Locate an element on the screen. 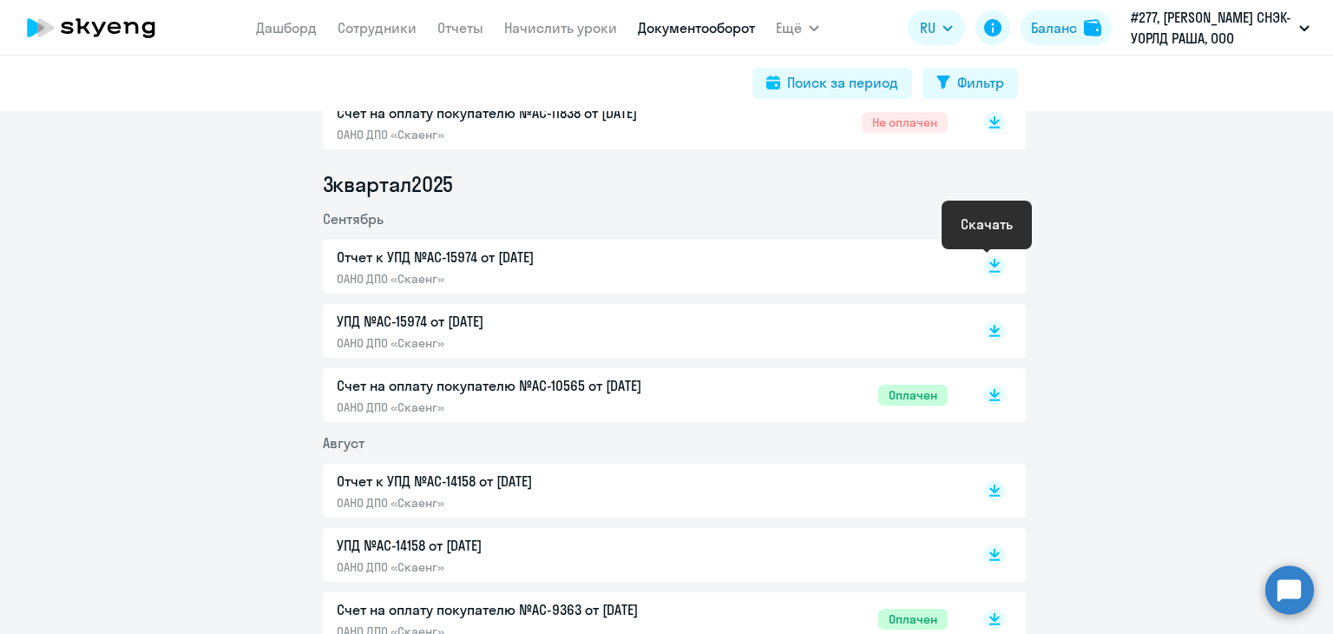  div: Скачать is located at coordinates (987, 224).